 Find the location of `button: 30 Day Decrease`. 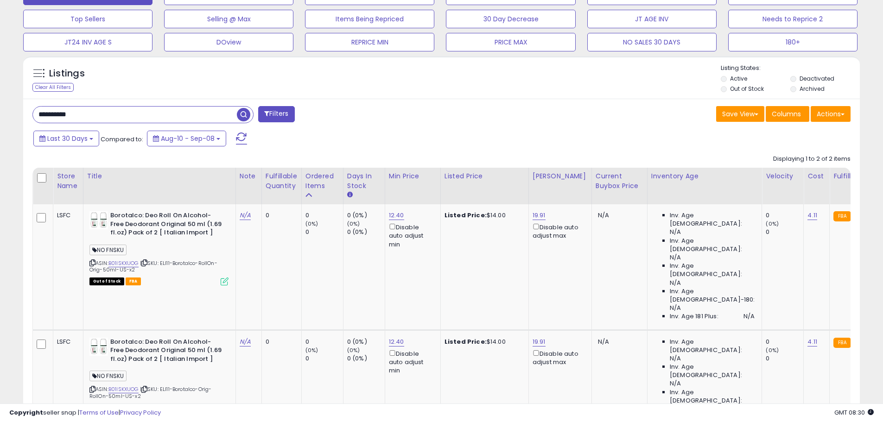

button: 30 Day Decrease is located at coordinates (510, 19).